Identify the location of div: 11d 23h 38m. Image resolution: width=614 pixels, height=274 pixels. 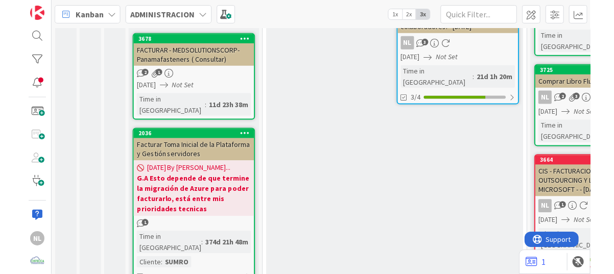
(205, 105).